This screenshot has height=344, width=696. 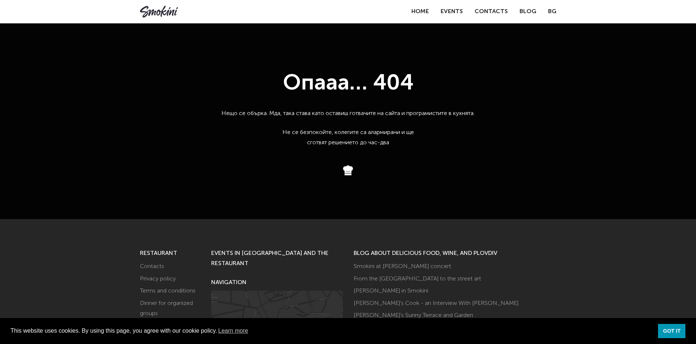 I want to click on a: dismiss cookie message, so click(x=672, y=332).